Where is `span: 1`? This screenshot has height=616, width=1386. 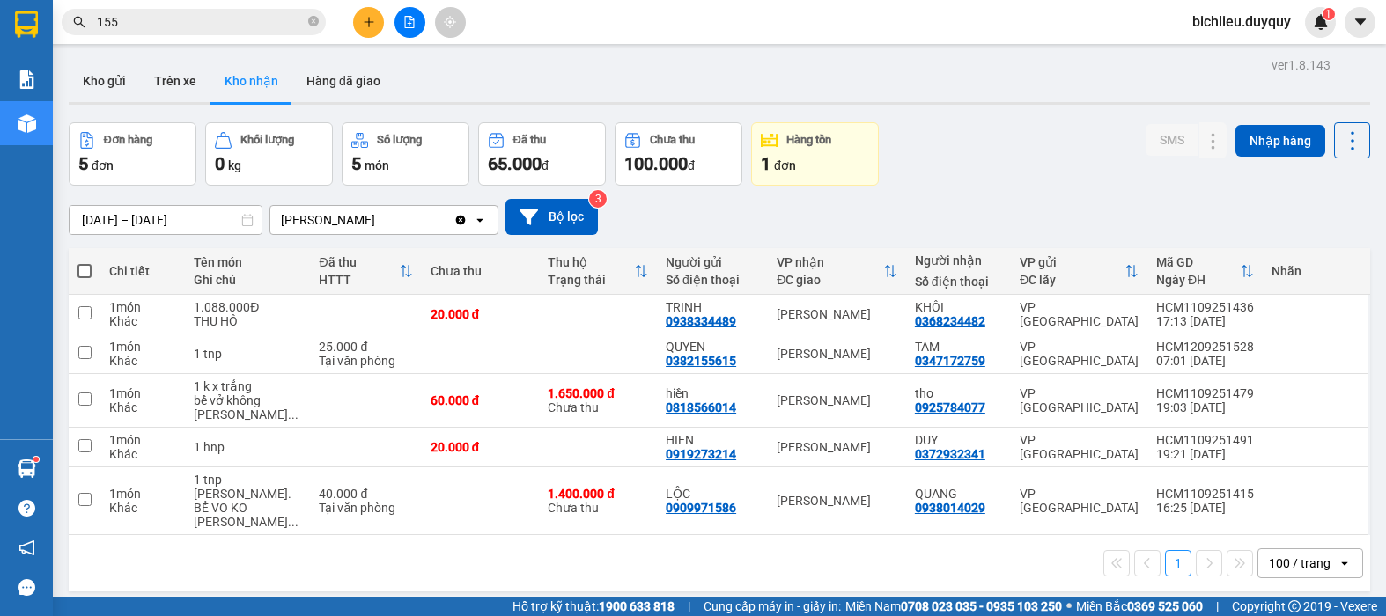 span: 1 is located at coordinates (1327, 14).